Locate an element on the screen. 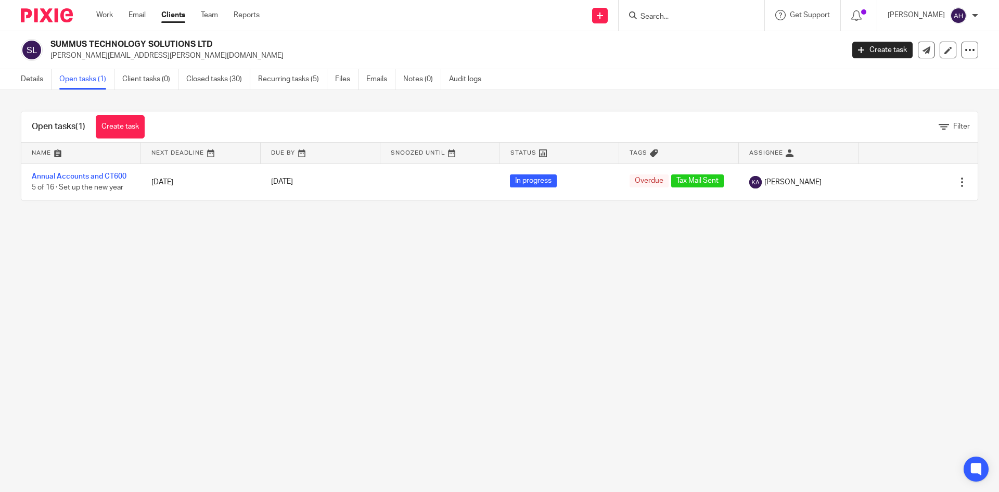 Image resolution: width=999 pixels, height=492 pixels. span: In progress is located at coordinates (533, 181).